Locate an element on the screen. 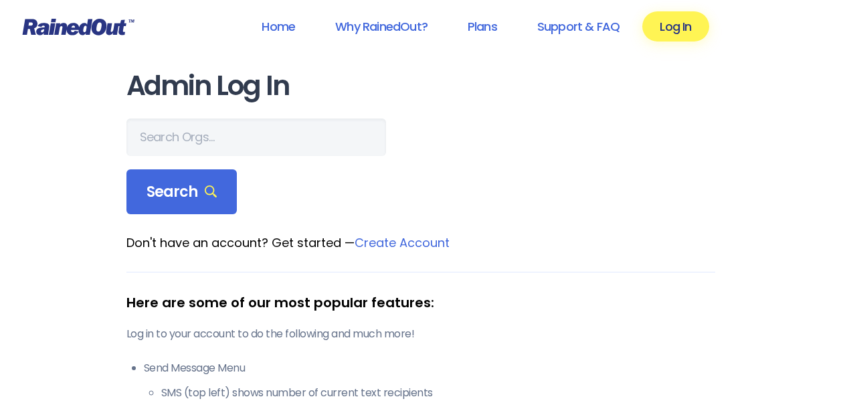 The image size is (841, 403). a: Log In is located at coordinates (675, 26).